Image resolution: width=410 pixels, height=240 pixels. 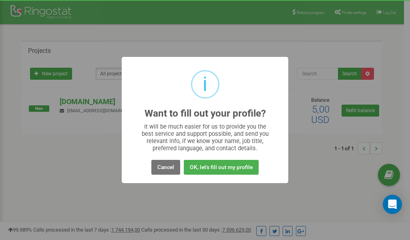 What do you see at coordinates (166, 167) in the screenshot?
I see `button: Cancel` at bounding box center [166, 167].